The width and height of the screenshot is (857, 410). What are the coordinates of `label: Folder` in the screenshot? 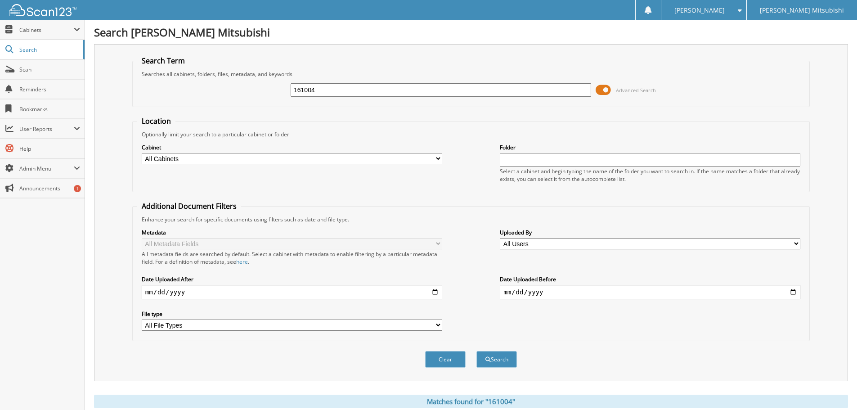 It's located at (650, 147).